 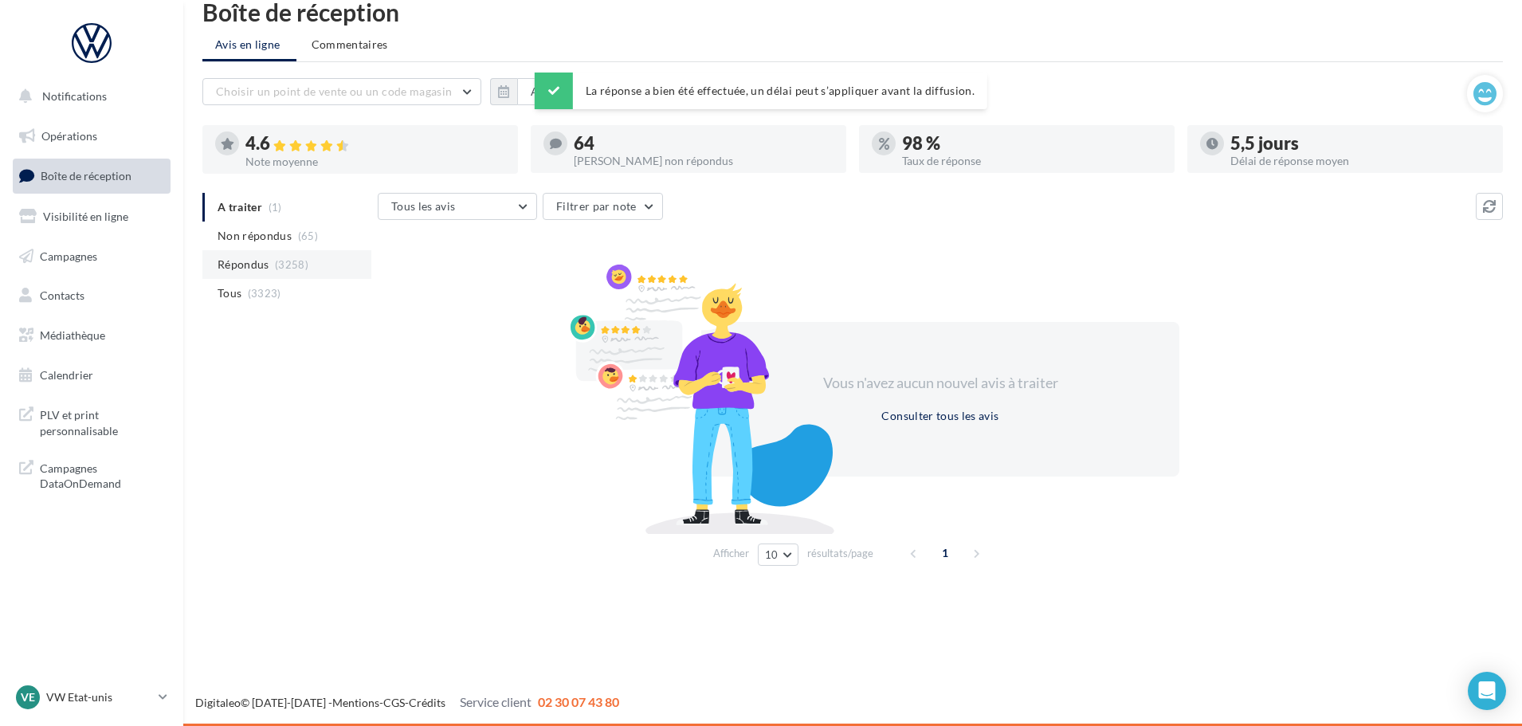 What do you see at coordinates (102, 474) in the screenshot?
I see `span: Campagnes DataOnDemand` at bounding box center [102, 474].